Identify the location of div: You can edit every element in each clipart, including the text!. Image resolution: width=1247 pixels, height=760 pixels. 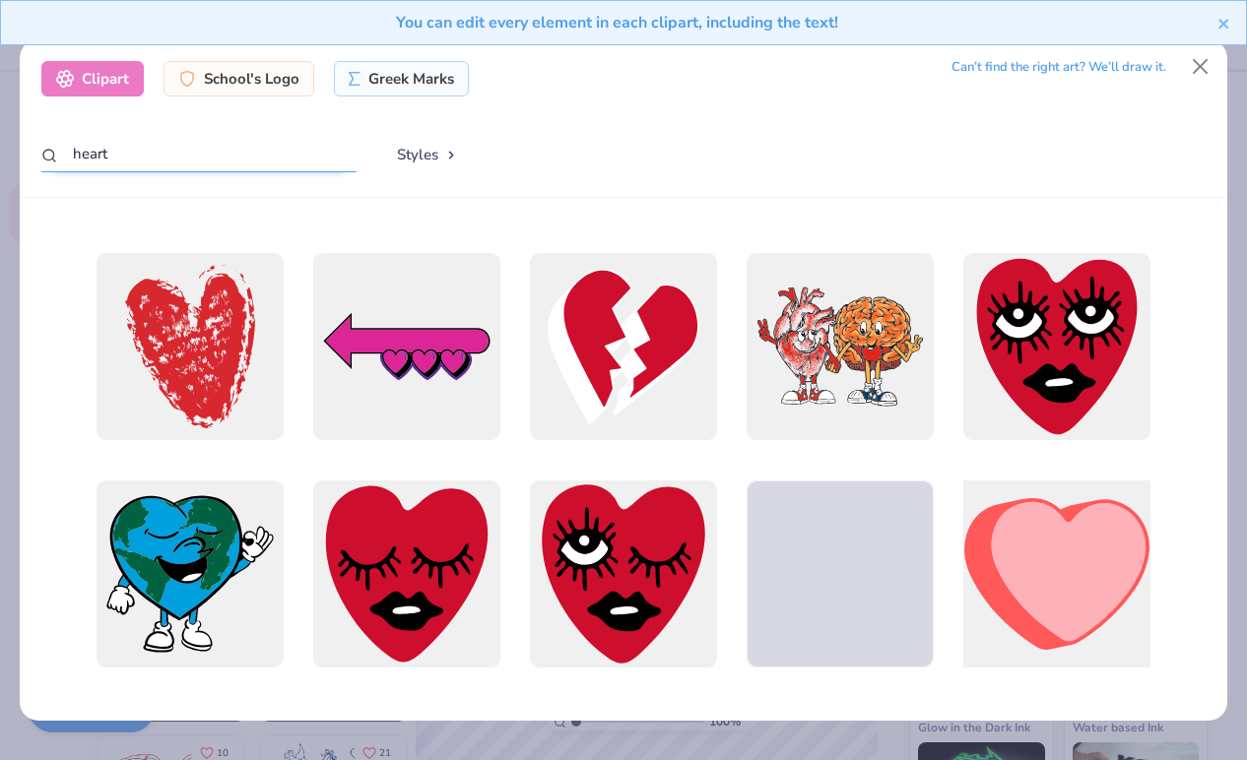
(617, 23).